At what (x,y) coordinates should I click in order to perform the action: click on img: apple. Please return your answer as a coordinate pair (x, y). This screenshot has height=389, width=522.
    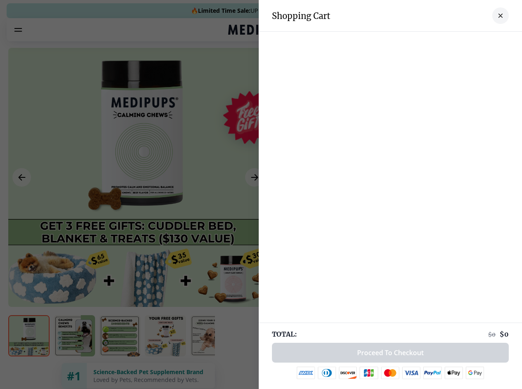
    Looking at the image, I should click on (454, 373).